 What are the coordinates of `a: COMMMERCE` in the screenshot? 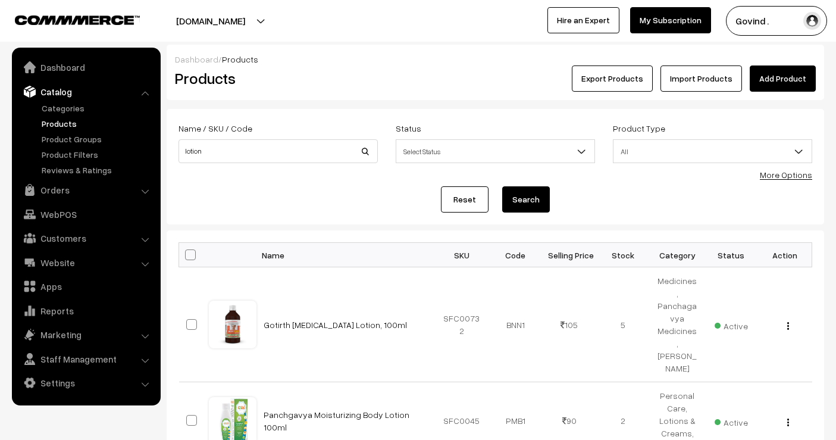 It's located at (67, 19).